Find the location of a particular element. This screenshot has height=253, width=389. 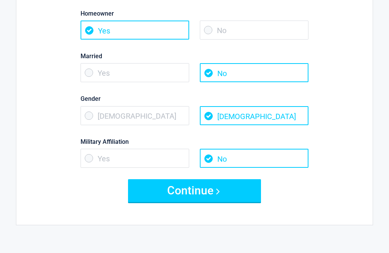

label: Military Affiliation is located at coordinates (195, 142).